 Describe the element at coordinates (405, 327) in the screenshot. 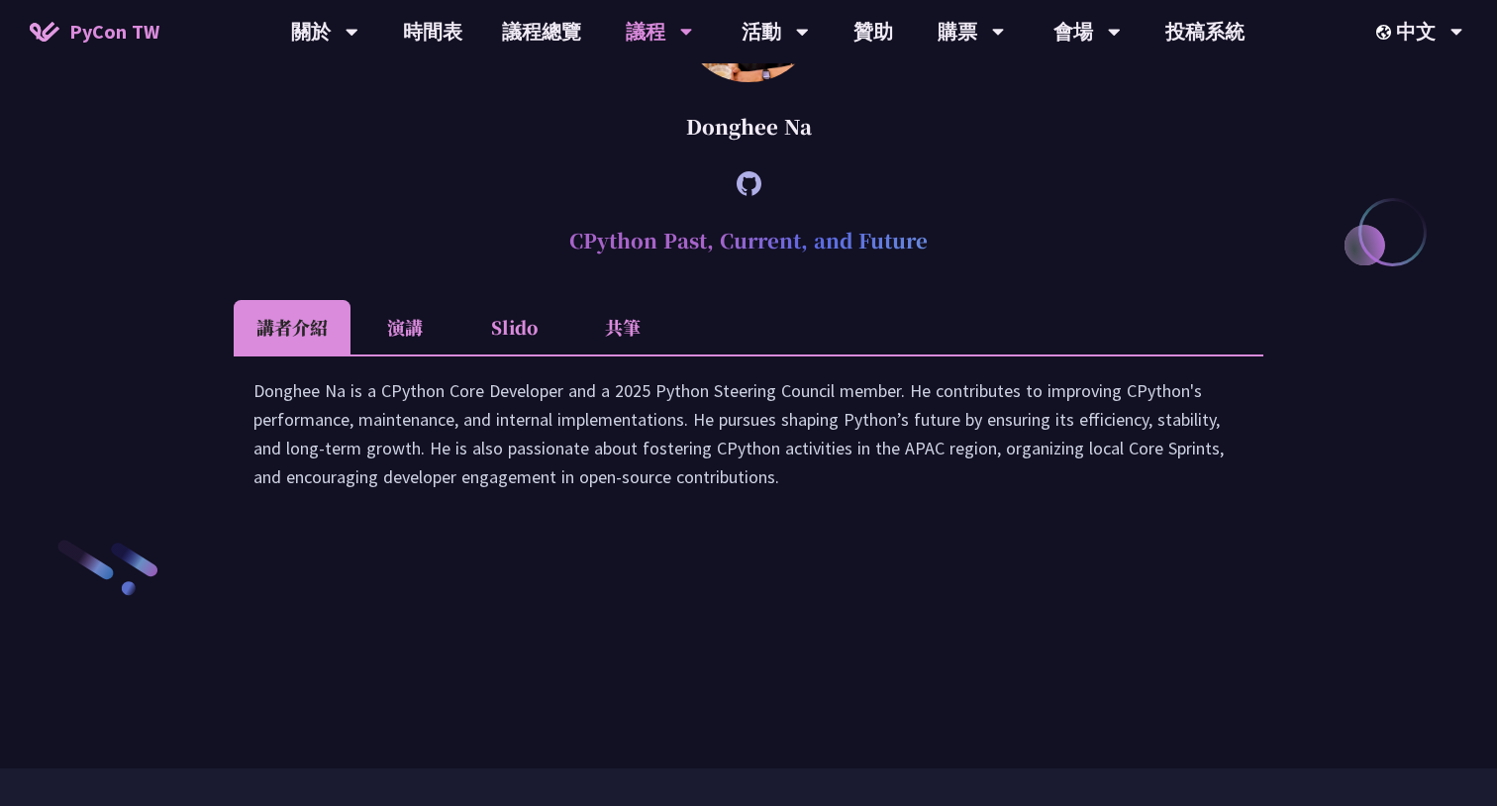

I see `li: 演講` at that location.